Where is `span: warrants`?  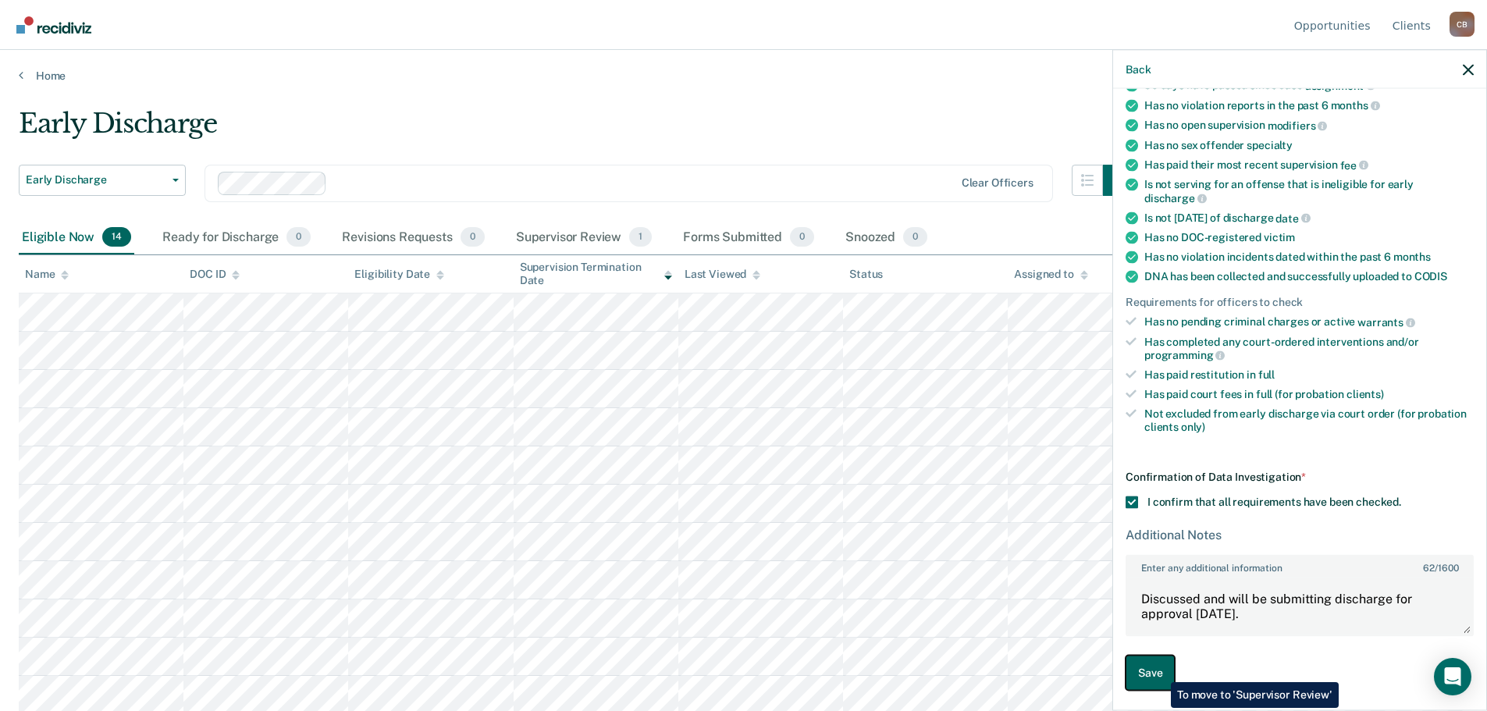
span: warrants is located at coordinates (1386, 322).